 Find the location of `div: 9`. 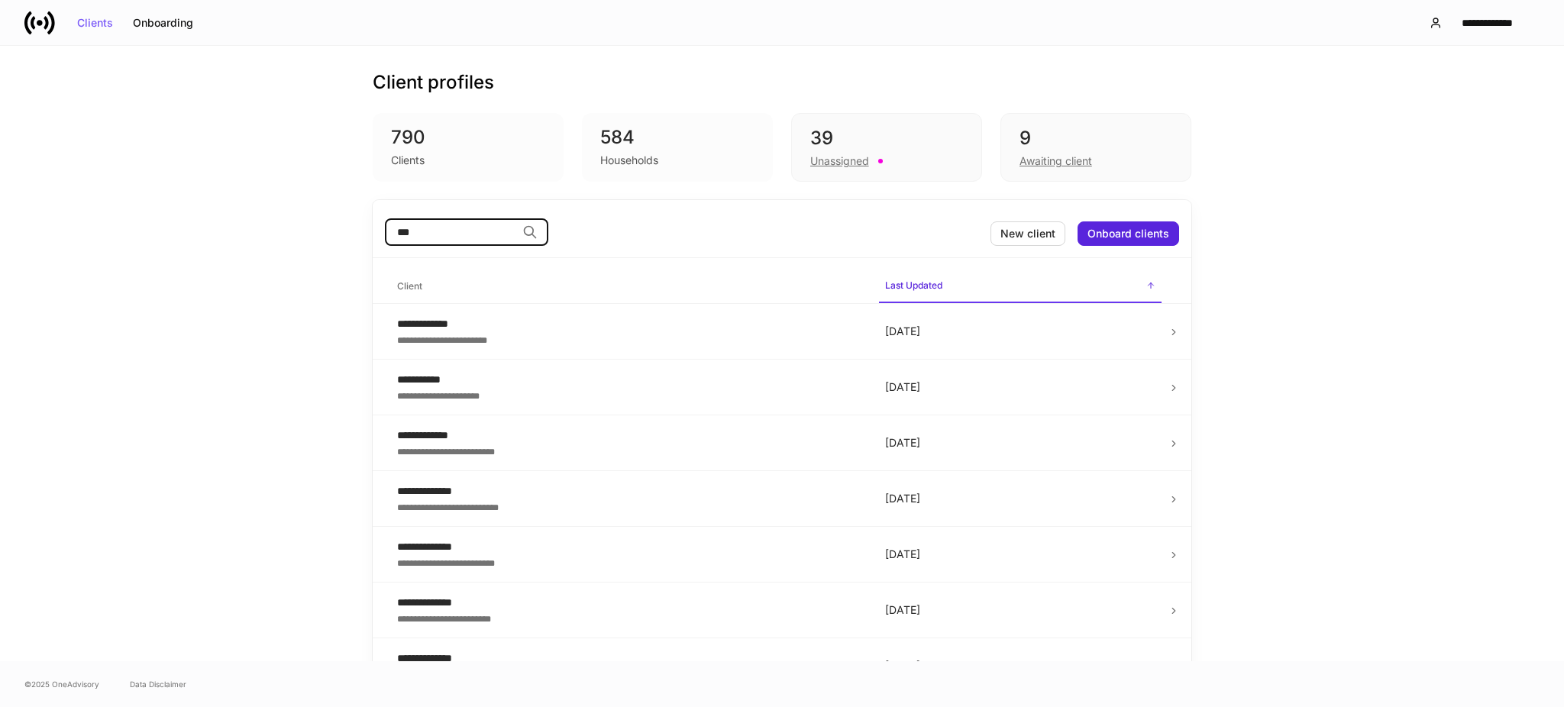

div: 9 is located at coordinates (1096, 138).